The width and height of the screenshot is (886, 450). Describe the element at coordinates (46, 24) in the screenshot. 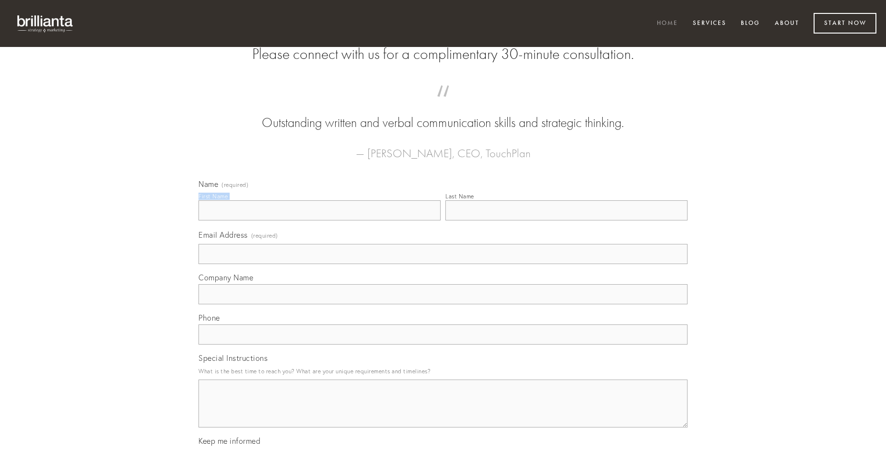

I see `img: brillianta - research, strategy, marketing` at that location.